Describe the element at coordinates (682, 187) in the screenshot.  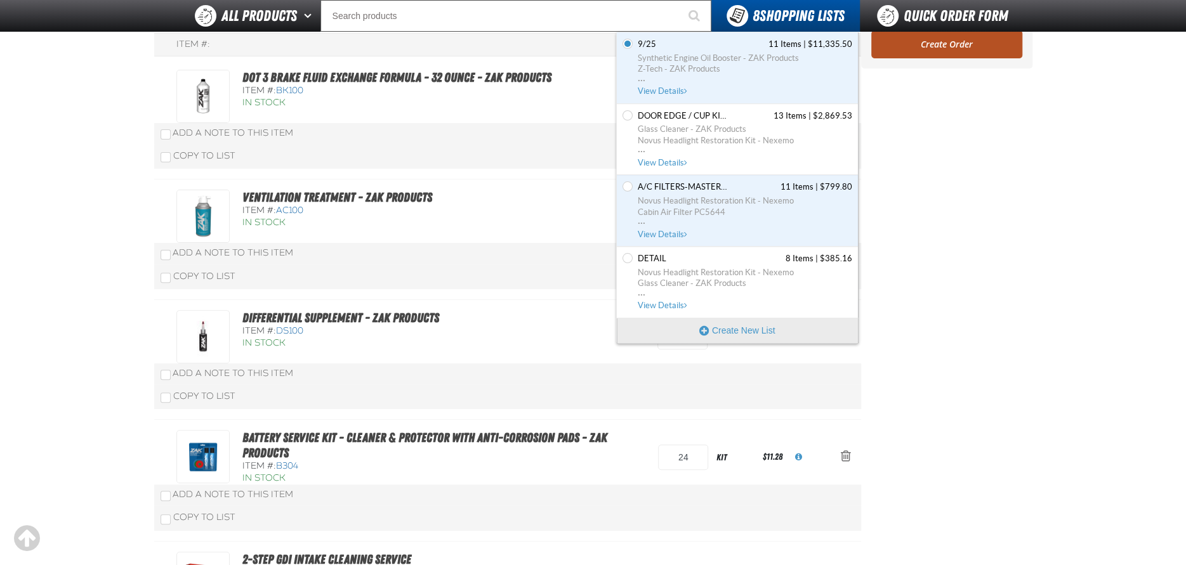
I see `span: A/C FILTERS-MASTER LIST` at that location.